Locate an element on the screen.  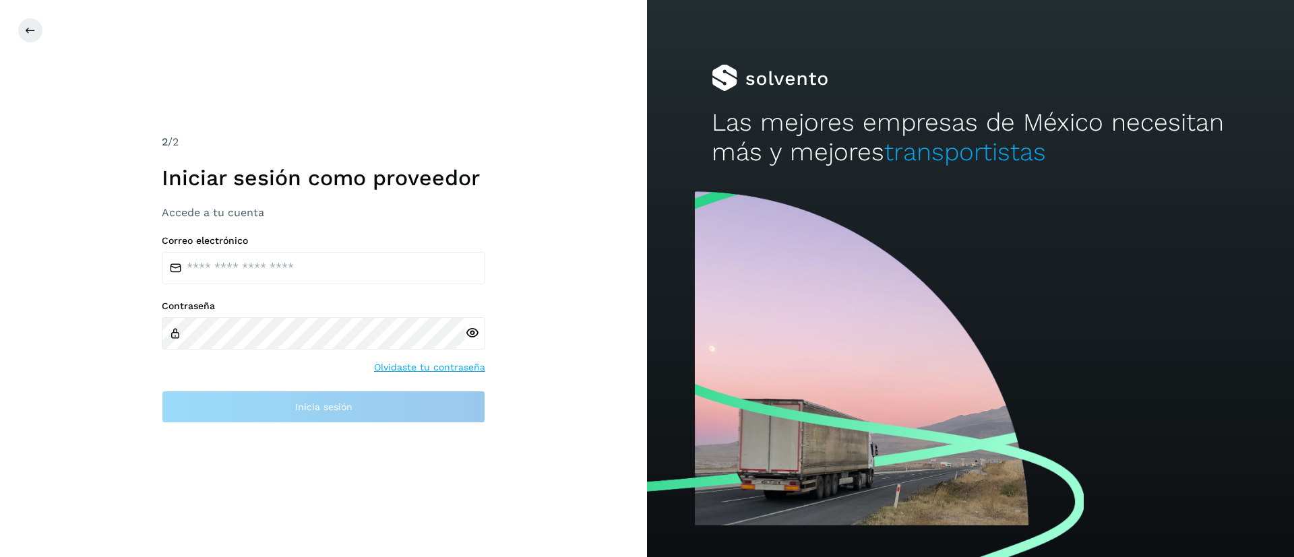
h2: Las mejores empresas de México necesitan más y mejores is located at coordinates (970, 137).